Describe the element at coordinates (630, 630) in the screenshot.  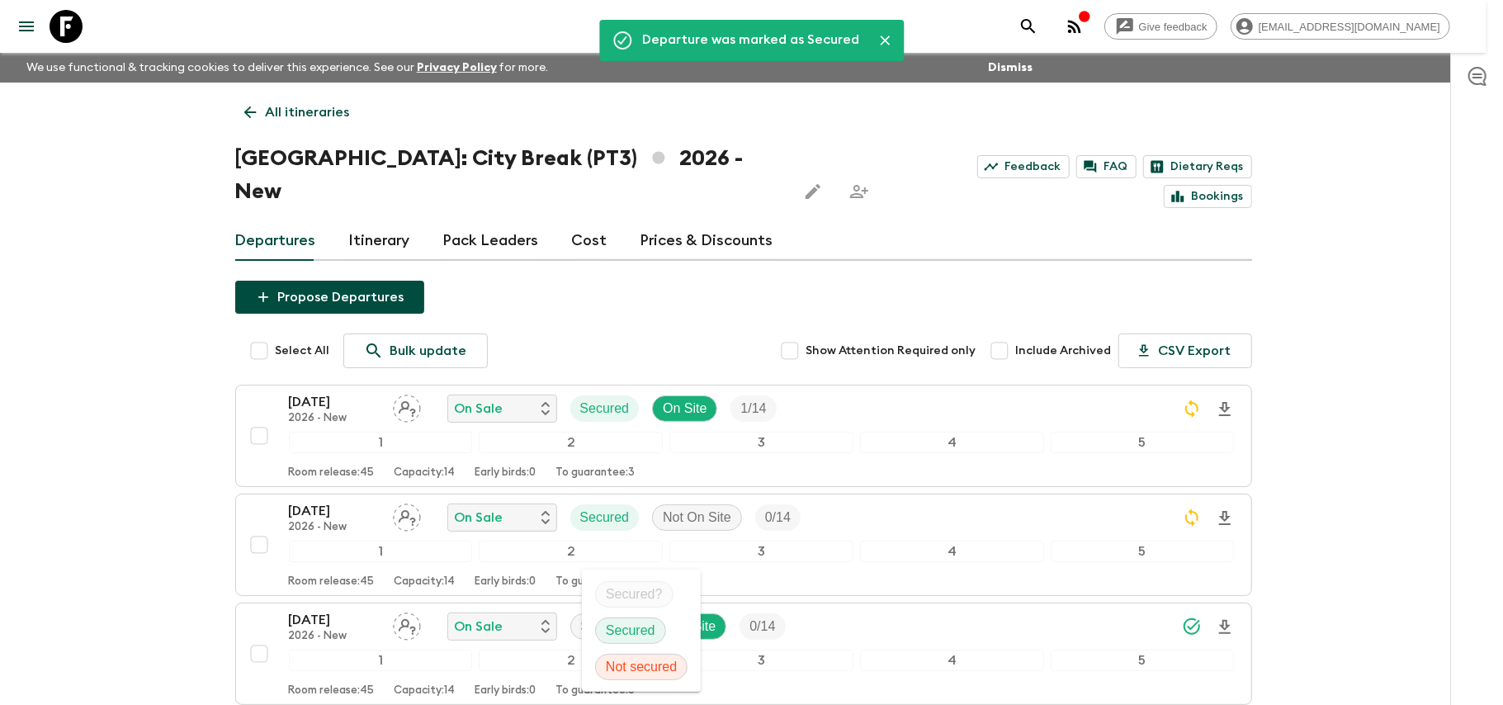
I see `p: Secured` at that location.